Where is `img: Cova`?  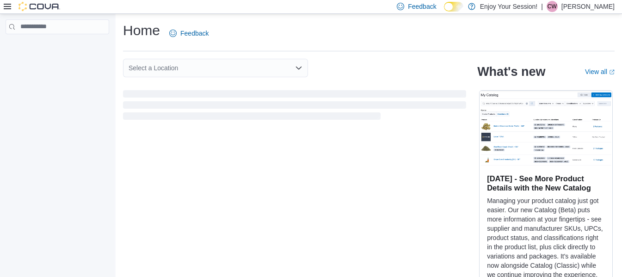 img: Cova is located at coordinates (39, 6).